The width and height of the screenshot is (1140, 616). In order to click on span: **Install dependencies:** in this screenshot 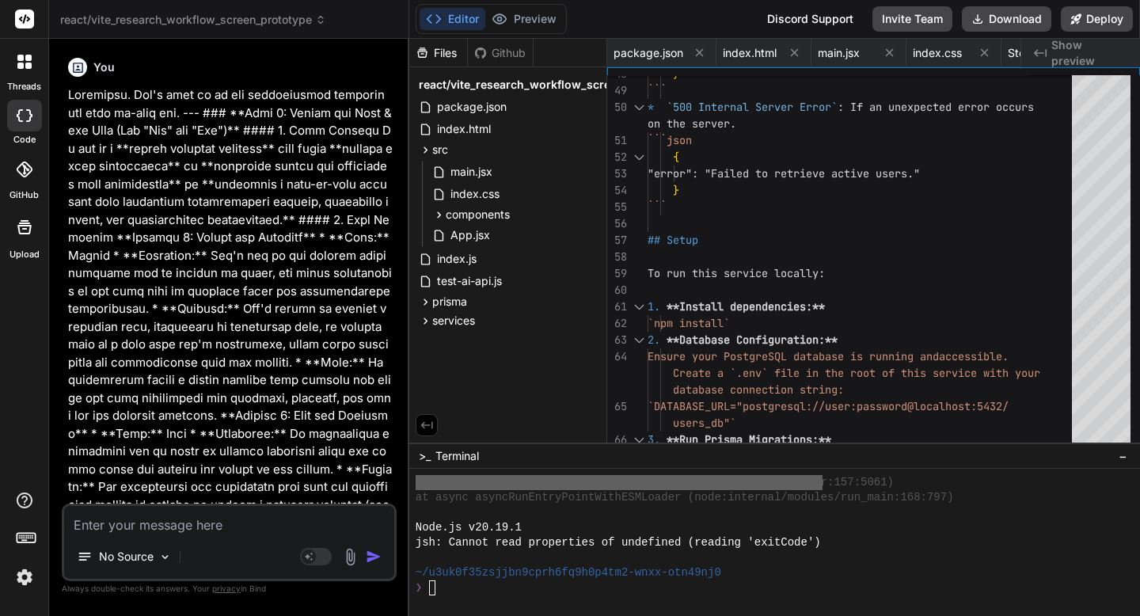, I will do `click(746, 306)`.